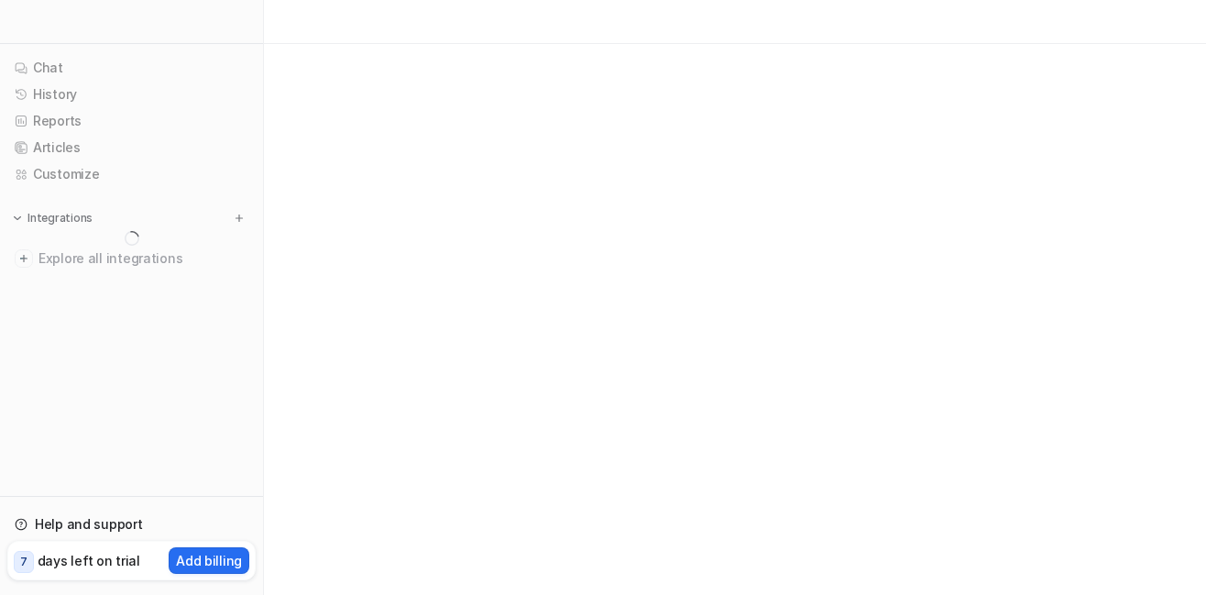 Image resolution: width=1206 pixels, height=595 pixels. Describe the element at coordinates (131, 259) in the screenshot. I see `a: Explore all integrations` at that location.